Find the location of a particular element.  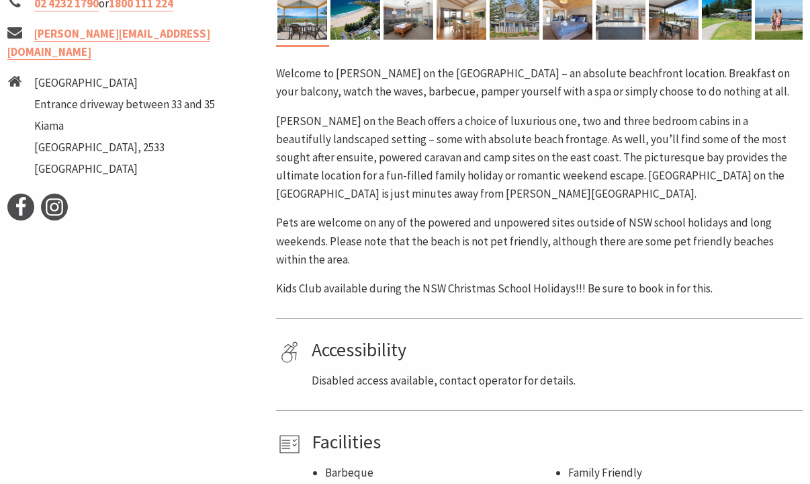

p: Pets are welcome on any of the powered and unpowered sites outside of NSW school holidays and lon... is located at coordinates (540, 241).